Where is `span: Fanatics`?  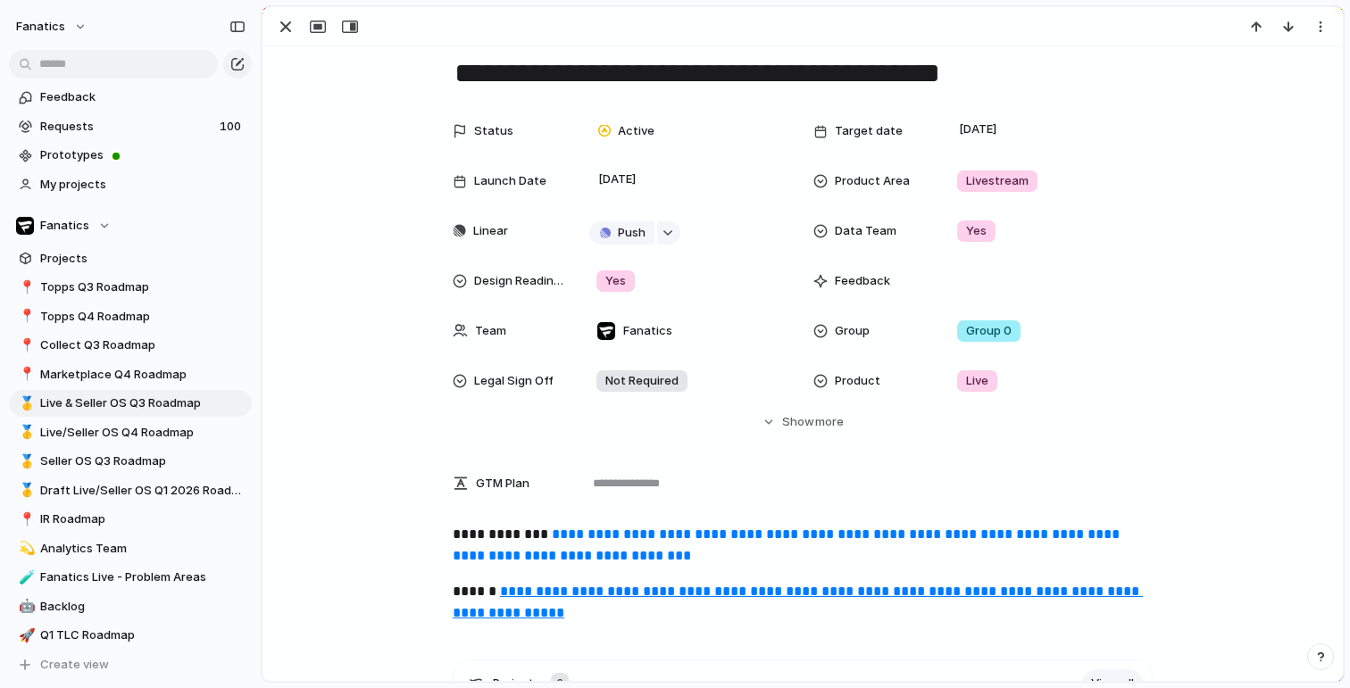 span: Fanatics is located at coordinates (647, 331).